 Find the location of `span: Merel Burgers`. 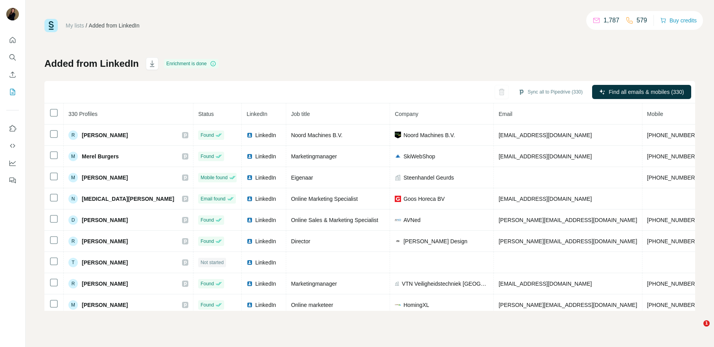

span: Merel Burgers is located at coordinates (100, 157).